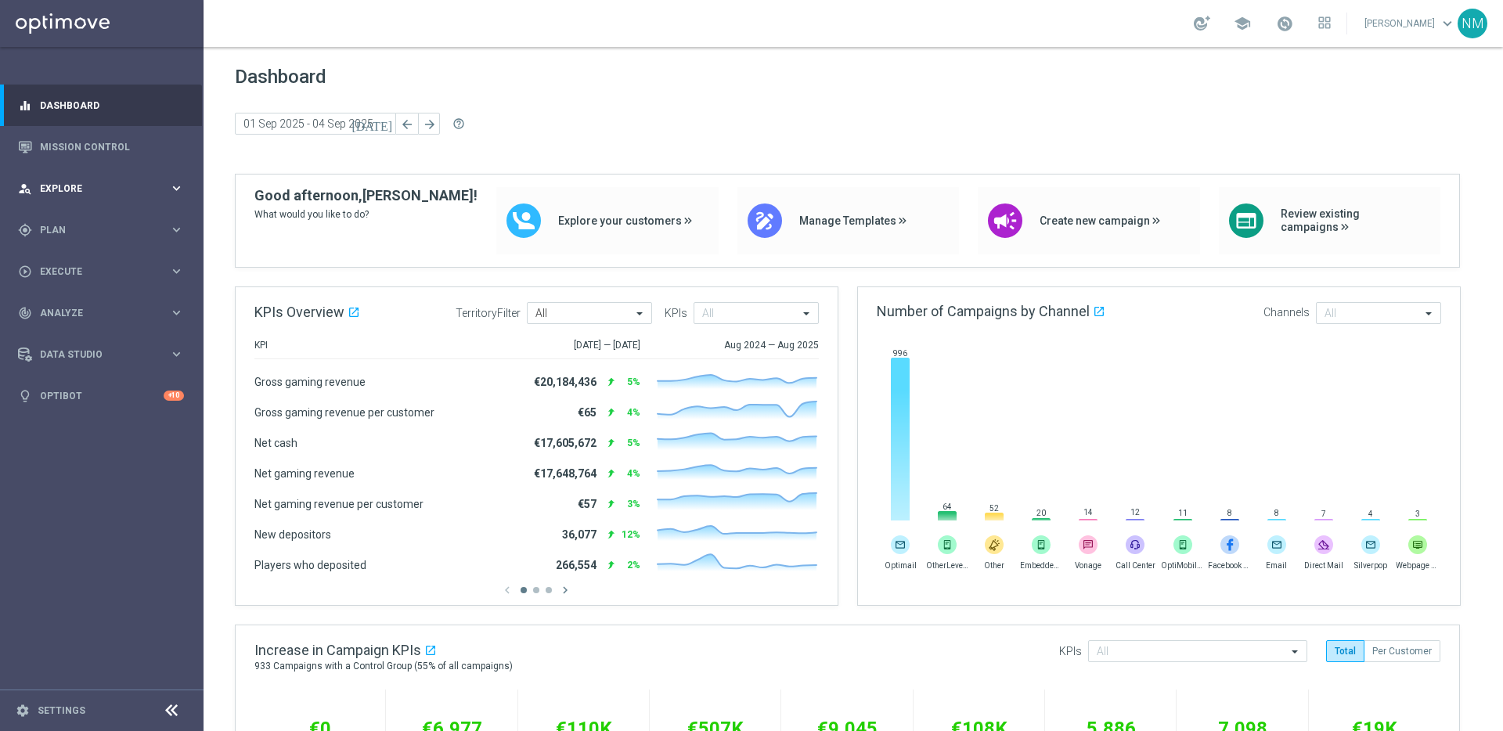 The height and width of the screenshot is (731, 1503). I want to click on button: Data Studio keyboard_arrow_right, so click(101, 355).